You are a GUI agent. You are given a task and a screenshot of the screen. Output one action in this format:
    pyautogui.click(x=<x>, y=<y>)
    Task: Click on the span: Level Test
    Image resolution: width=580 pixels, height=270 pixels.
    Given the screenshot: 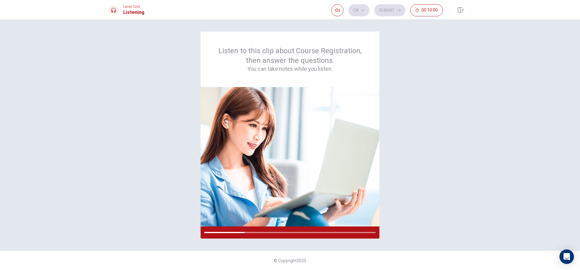 What is the action you would take?
    pyautogui.click(x=134, y=7)
    